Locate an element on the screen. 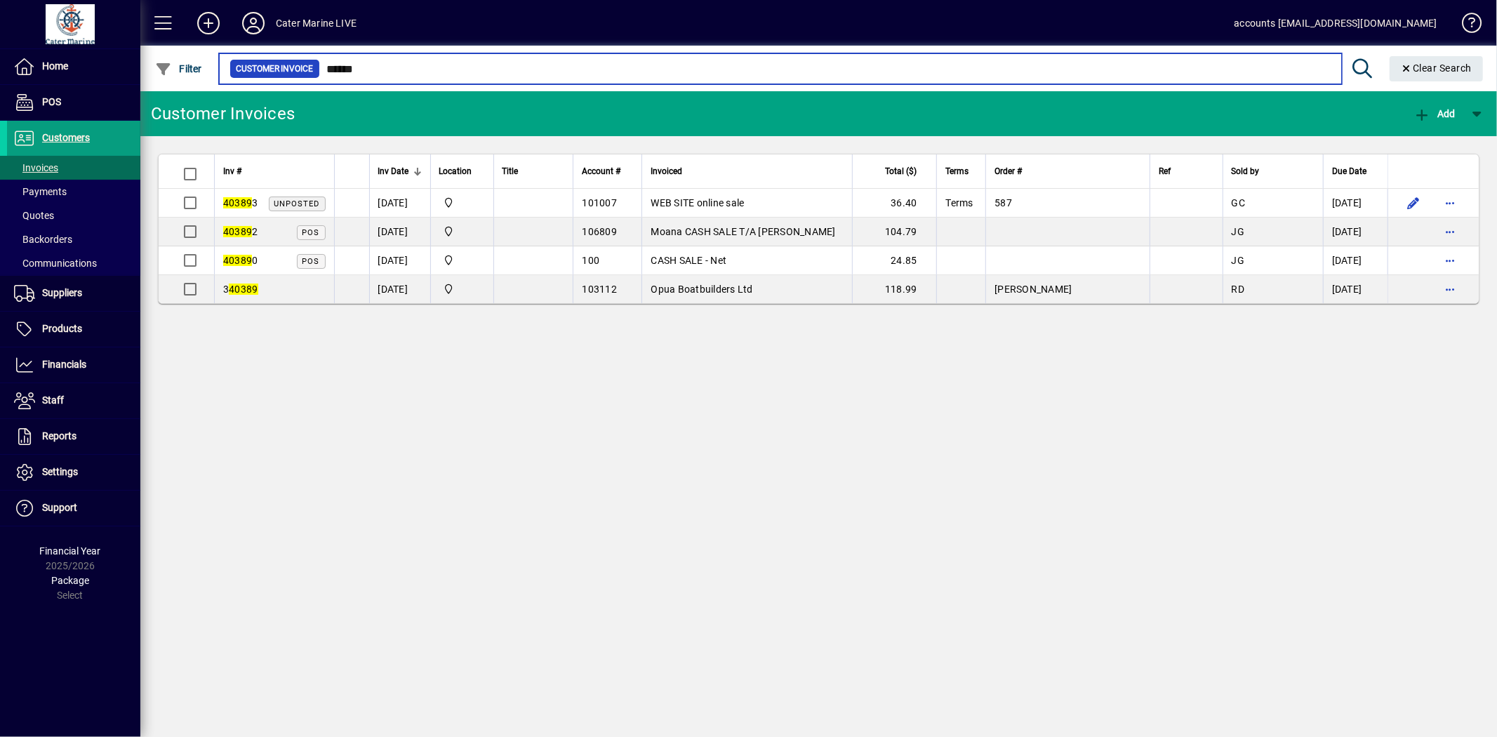 The height and width of the screenshot is (737, 1497). span: Location is located at coordinates (455, 171).